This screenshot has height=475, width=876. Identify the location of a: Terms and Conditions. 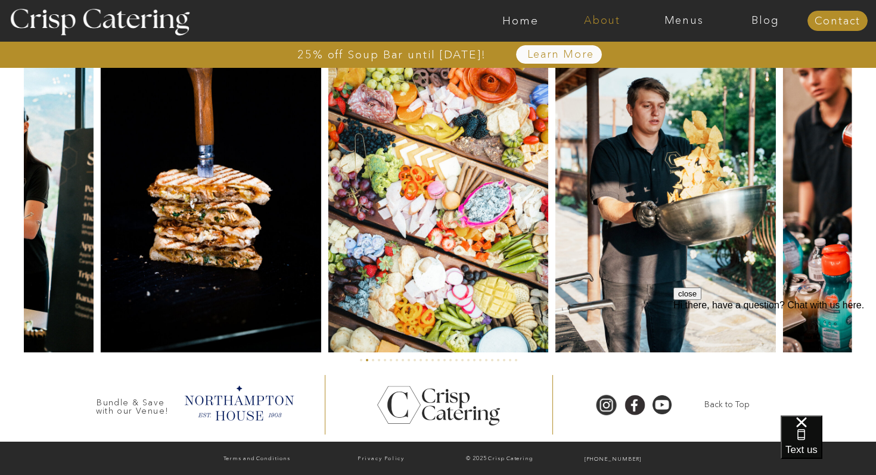
(256, 459).